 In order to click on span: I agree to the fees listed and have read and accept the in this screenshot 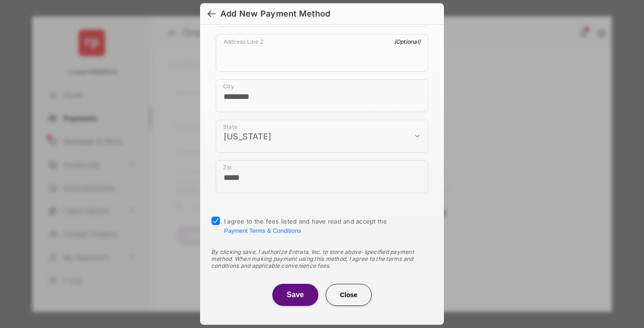, I will do `click(305, 226)`.